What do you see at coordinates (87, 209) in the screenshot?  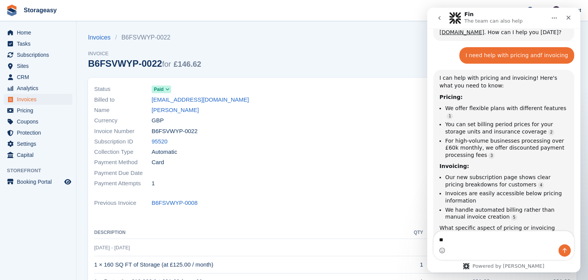 I see `a: Source reference 121515737:` at bounding box center [87, 209].